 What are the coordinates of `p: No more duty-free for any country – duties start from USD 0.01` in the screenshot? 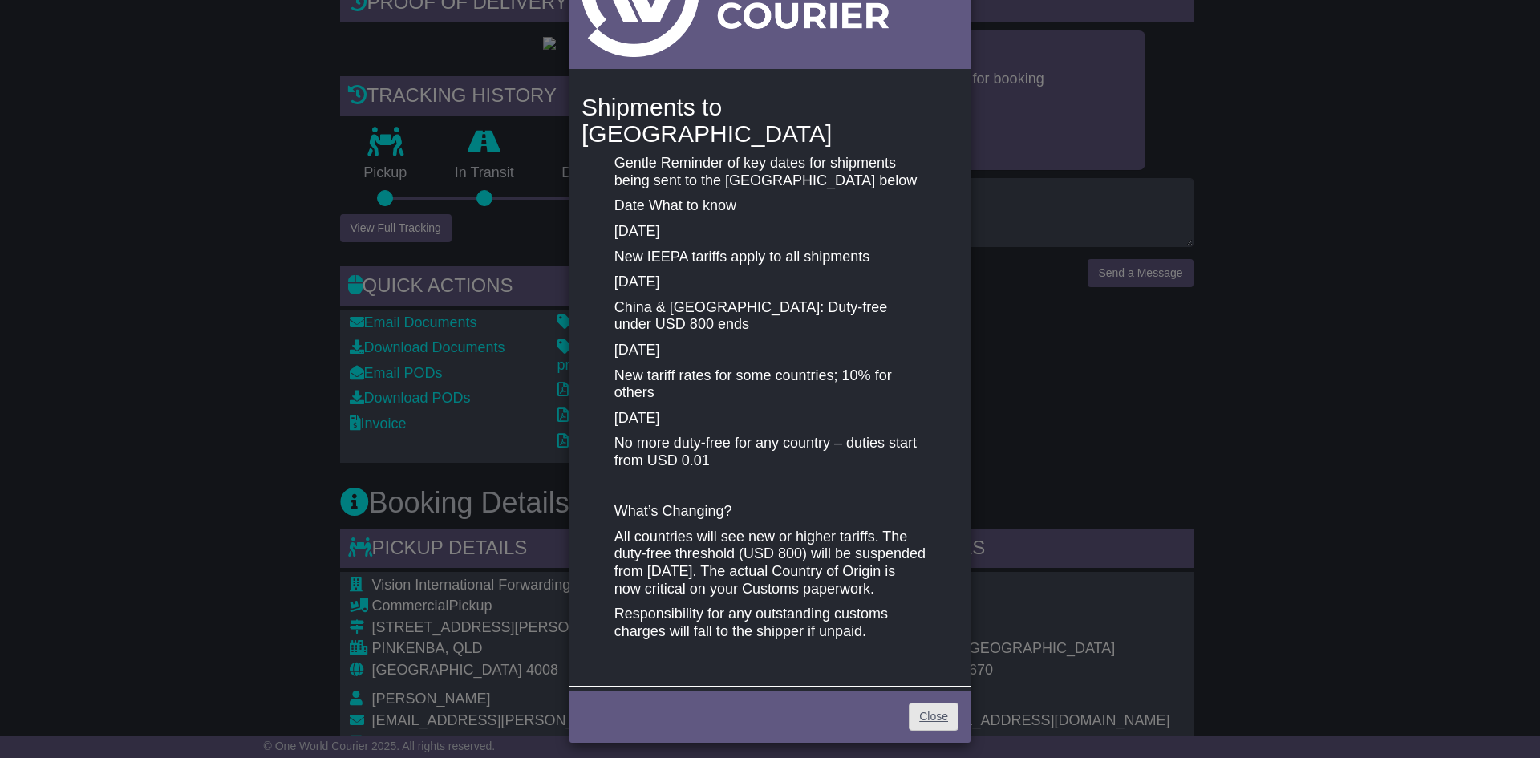 It's located at (770, 452).